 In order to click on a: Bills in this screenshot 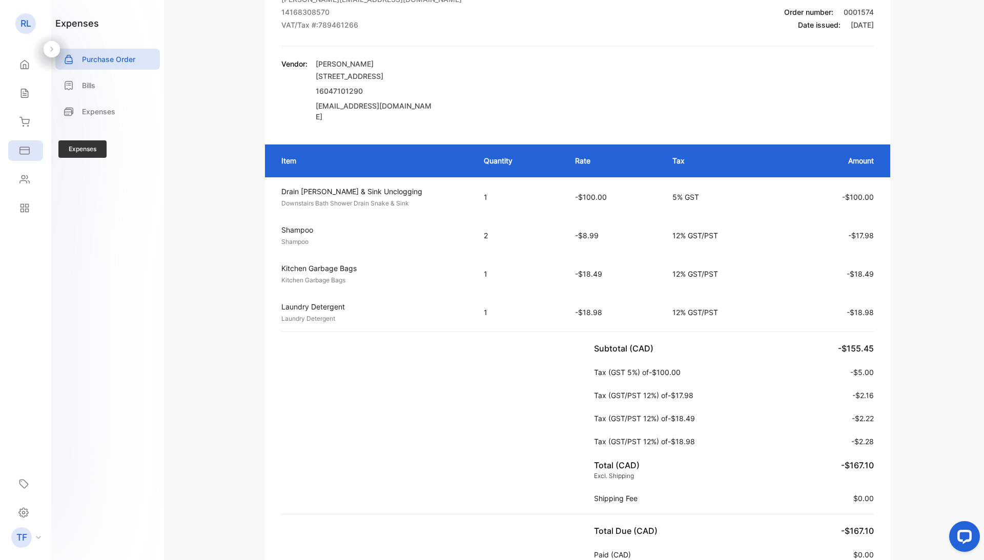, I will do `click(108, 85)`.